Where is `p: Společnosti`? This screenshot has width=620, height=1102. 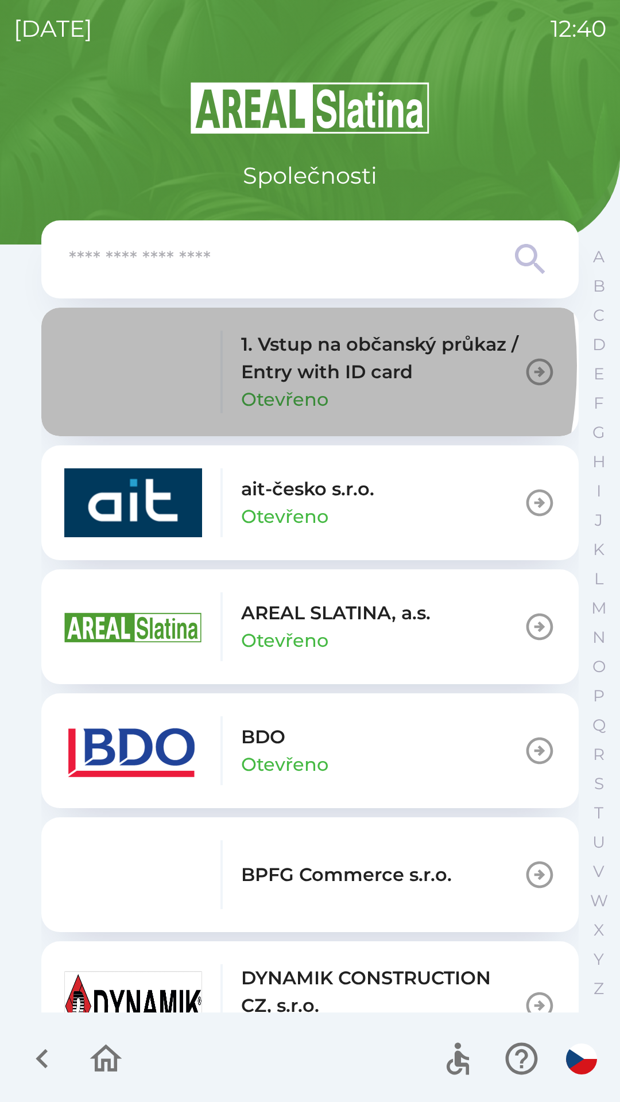 p: Společnosti is located at coordinates (310, 176).